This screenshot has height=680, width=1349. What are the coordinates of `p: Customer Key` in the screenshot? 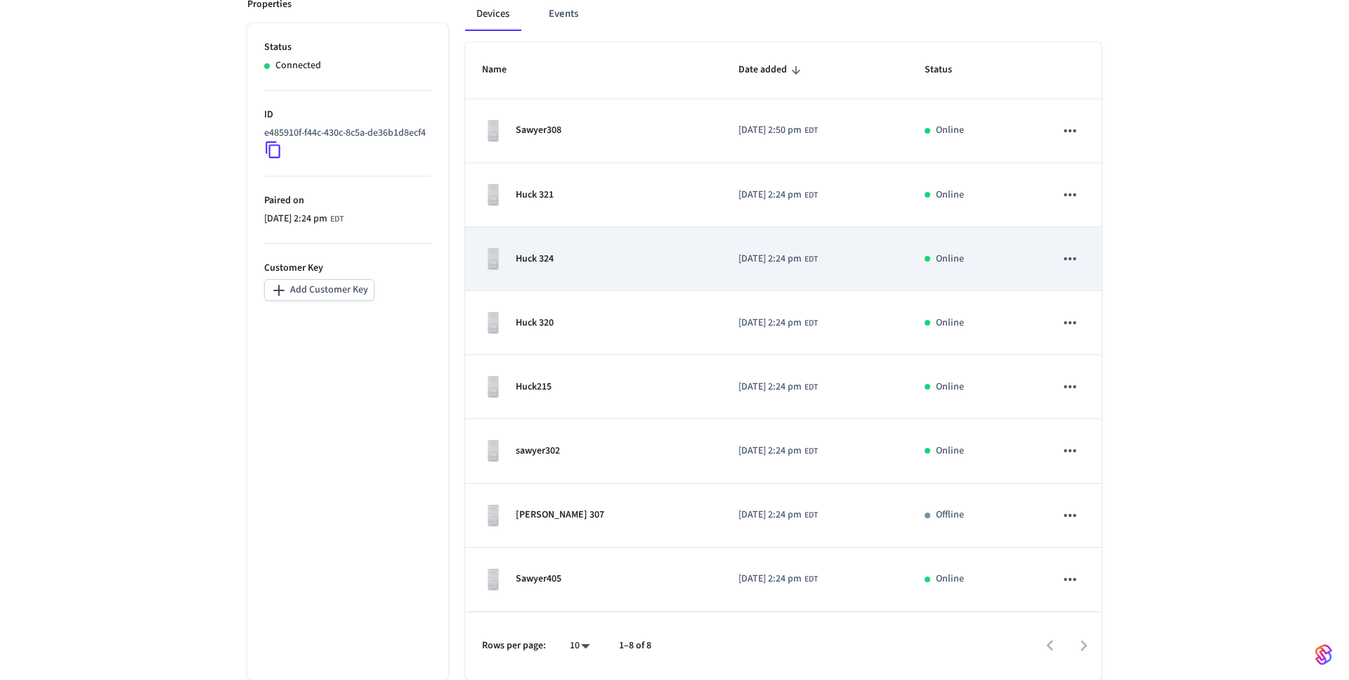 It's located at (348, 268).